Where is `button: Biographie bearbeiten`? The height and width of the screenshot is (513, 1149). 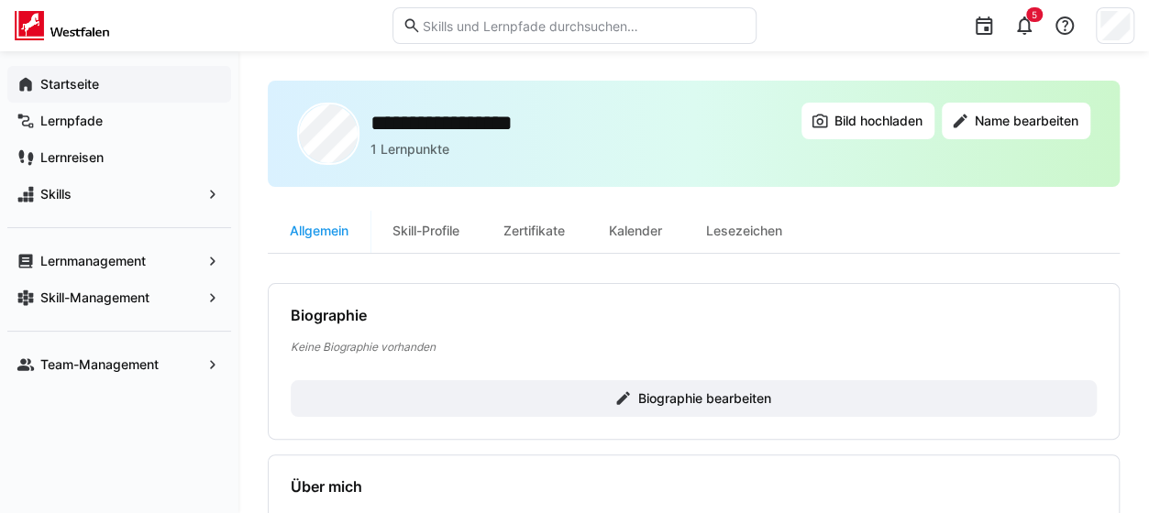 button: Biographie bearbeiten is located at coordinates (693, 399).